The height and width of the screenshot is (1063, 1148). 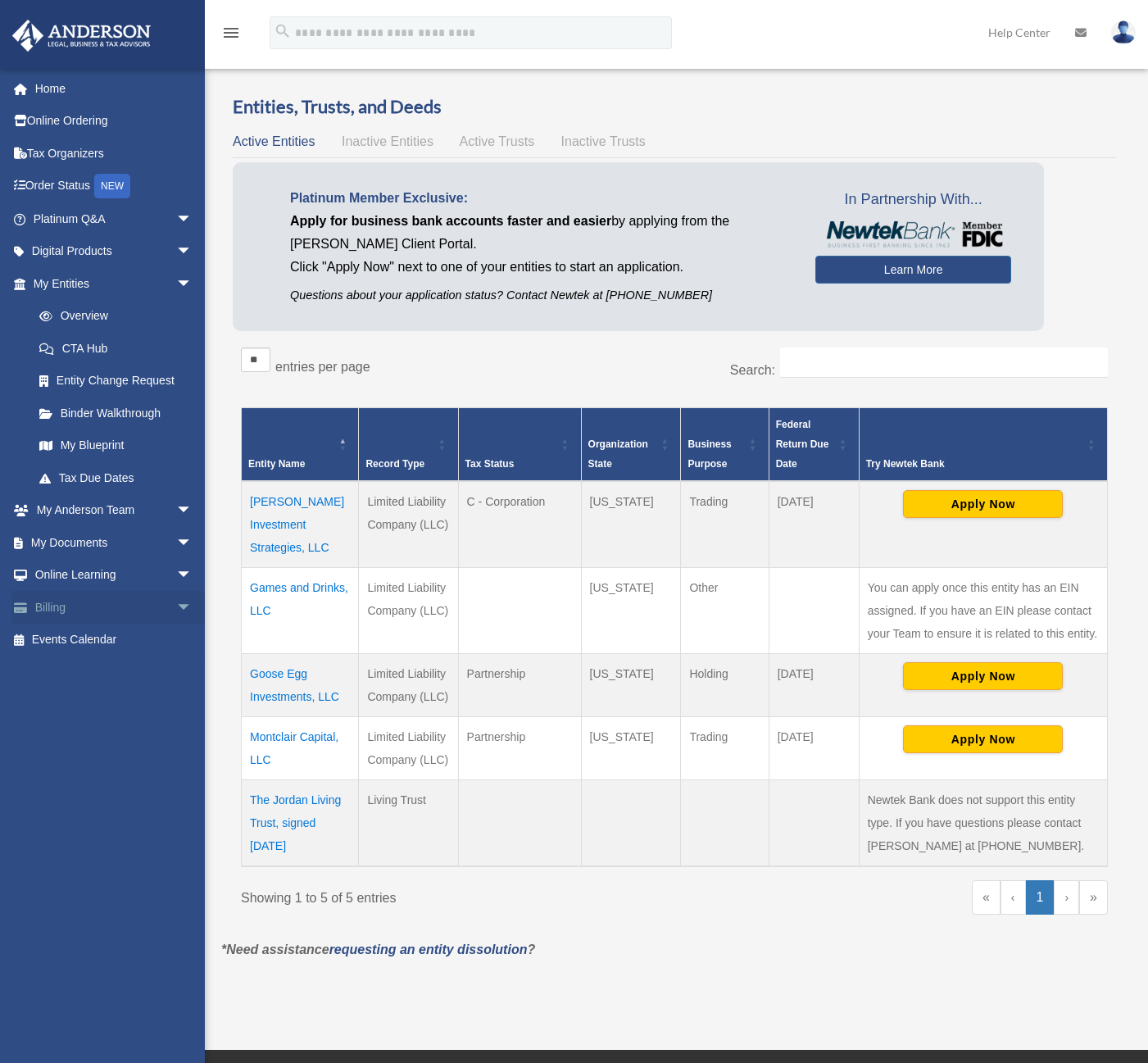 I want to click on label: Search:, so click(x=752, y=369).